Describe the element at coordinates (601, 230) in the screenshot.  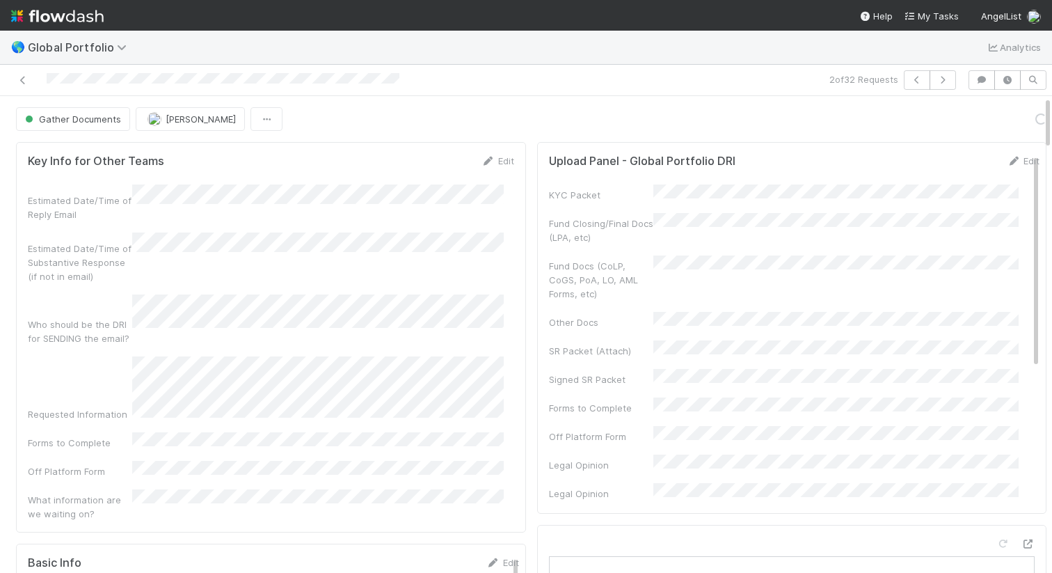
I see `div: Fund Closing/Final Docs (LPA, etc)` at that location.